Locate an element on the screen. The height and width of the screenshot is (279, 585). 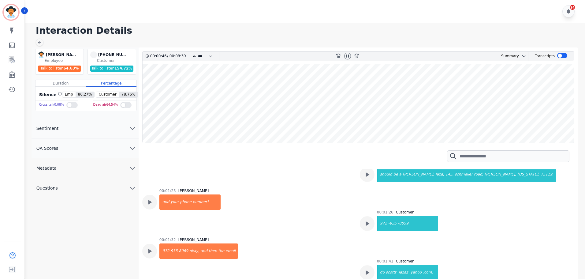
div: Employee is located at coordinates (63, 61).